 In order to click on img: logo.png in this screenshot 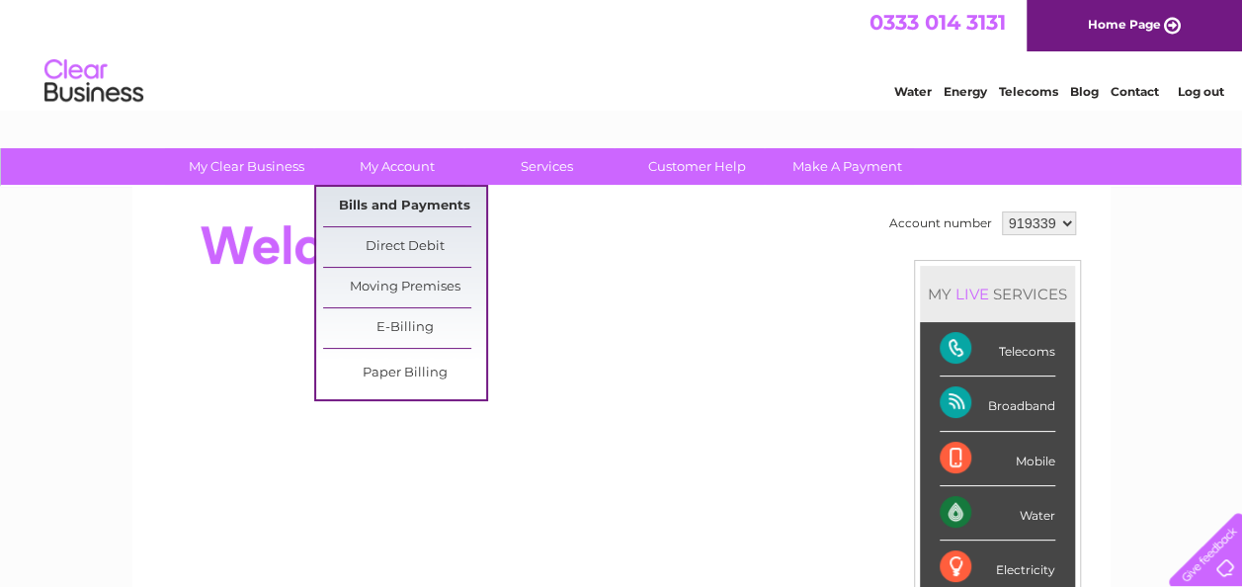, I will do `click(94, 81)`.